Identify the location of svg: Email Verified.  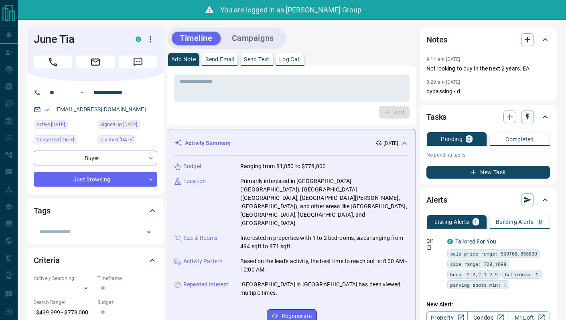
(47, 110).